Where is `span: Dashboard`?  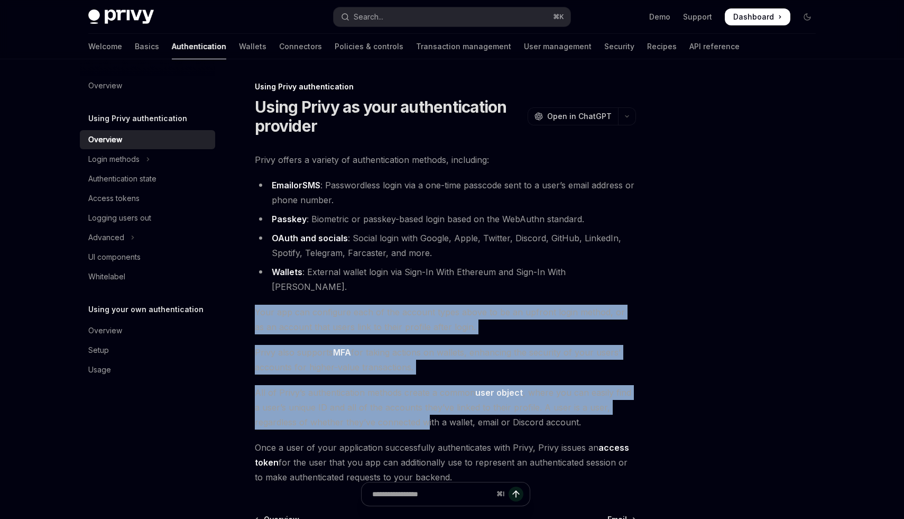 span: Dashboard is located at coordinates (753, 17).